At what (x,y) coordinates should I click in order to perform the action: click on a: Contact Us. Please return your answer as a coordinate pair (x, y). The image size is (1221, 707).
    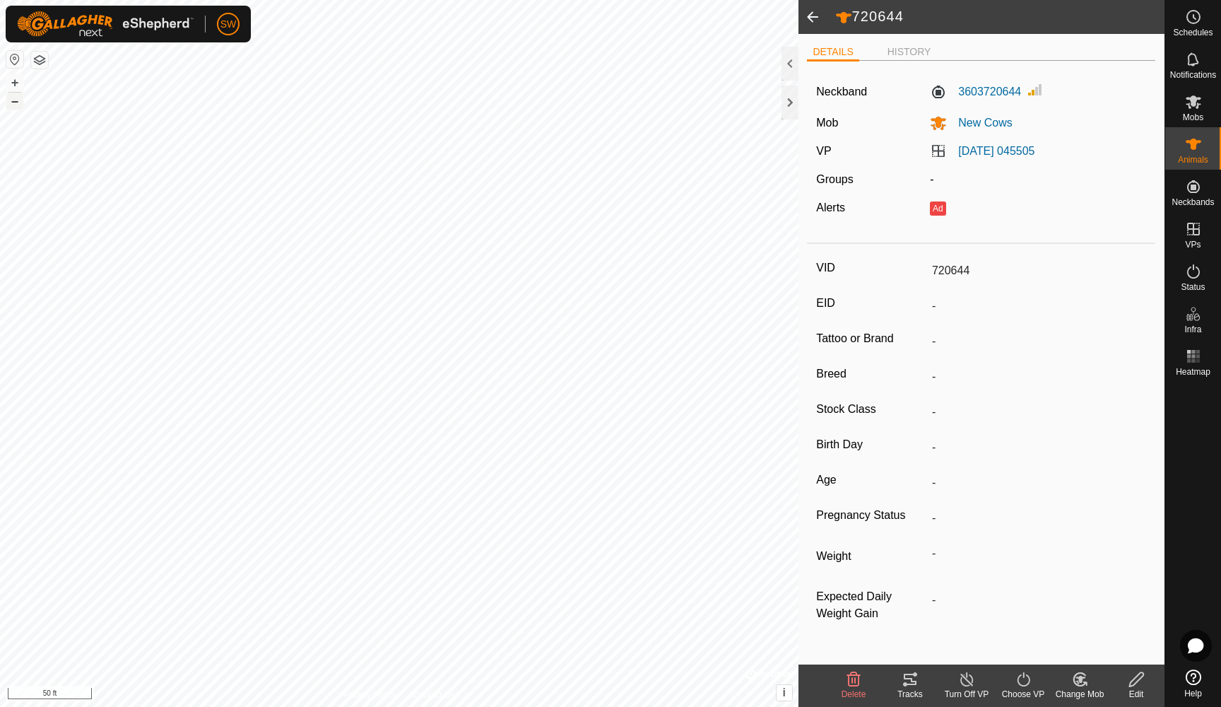
    Looking at the image, I should click on (433, 695).